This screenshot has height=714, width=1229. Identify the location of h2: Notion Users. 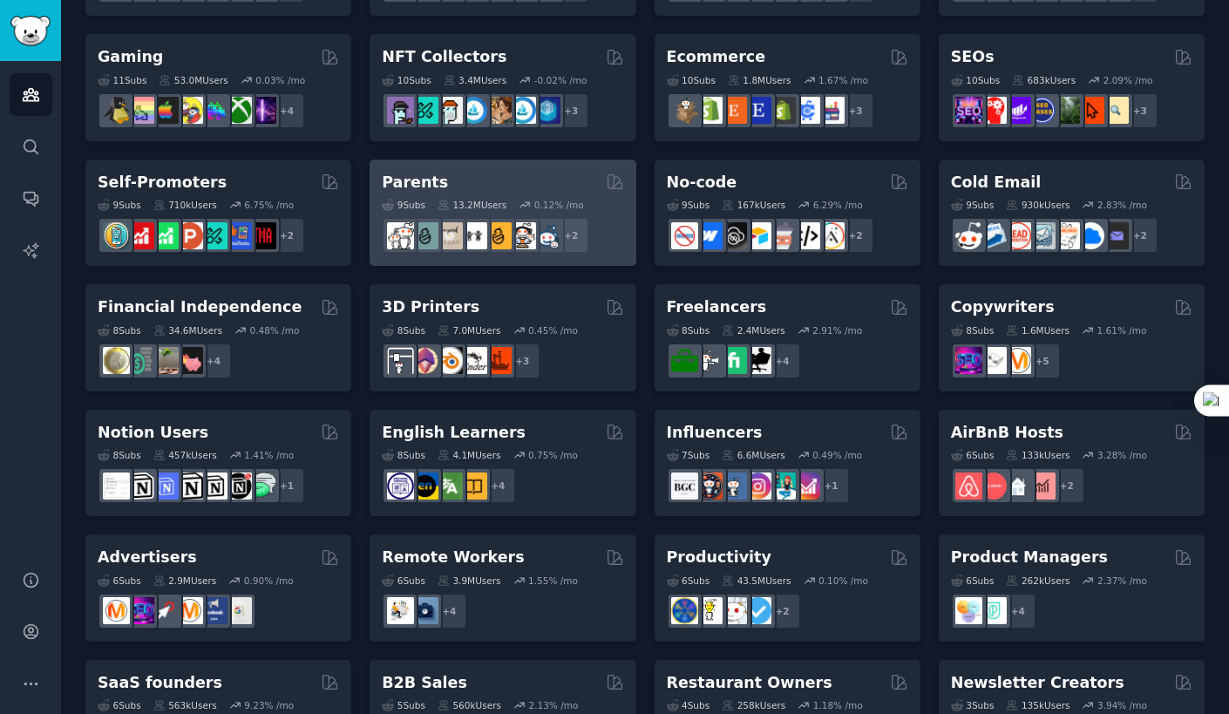
(153, 432).